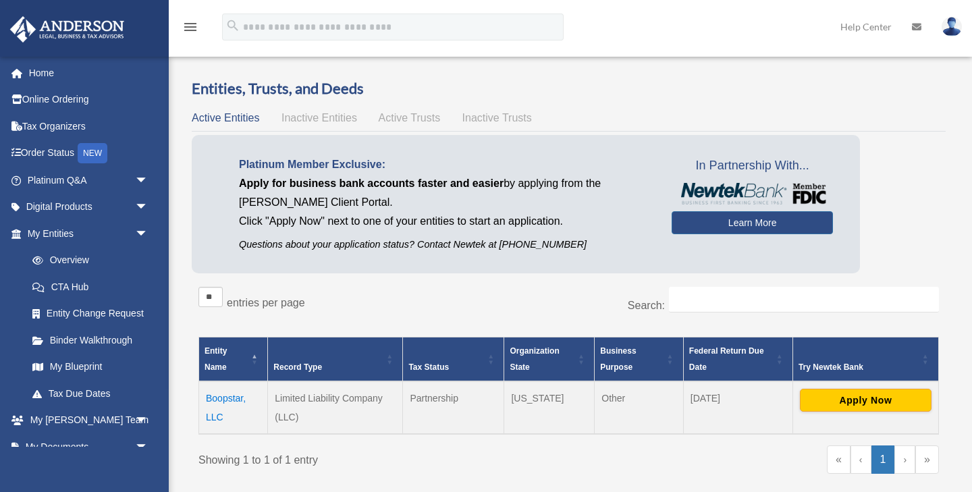 The width and height of the screenshot is (972, 492). What do you see at coordinates (639, 359) in the screenshot?
I see `th: Business Purpose: Activate to sort` at bounding box center [639, 359].